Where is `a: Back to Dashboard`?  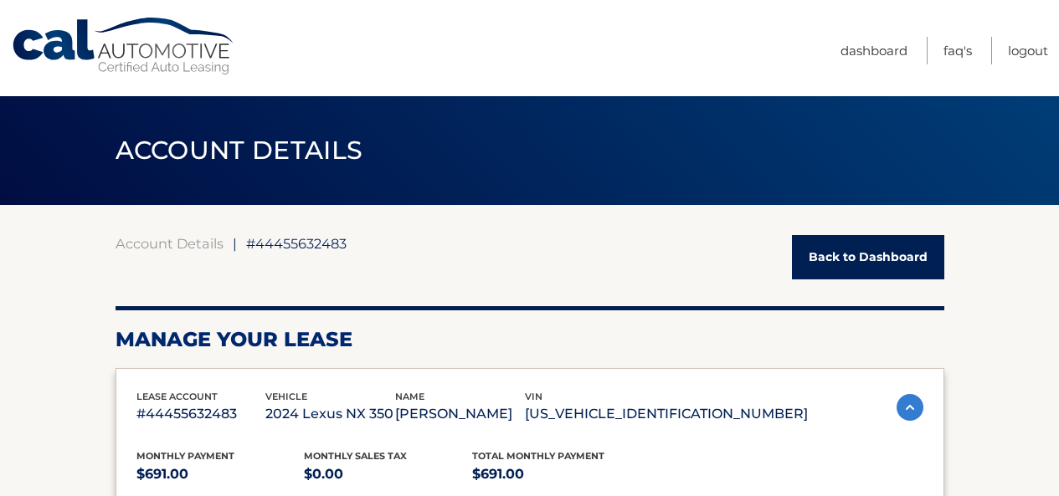
a: Back to Dashboard is located at coordinates (868, 257).